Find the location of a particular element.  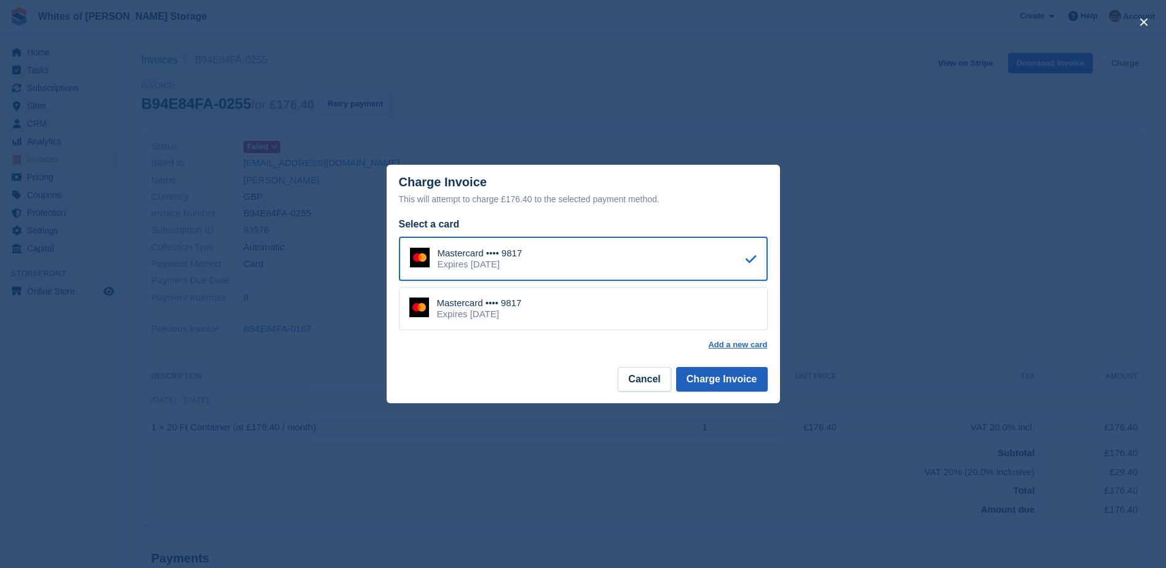

button: Cancel is located at coordinates (644, 379).